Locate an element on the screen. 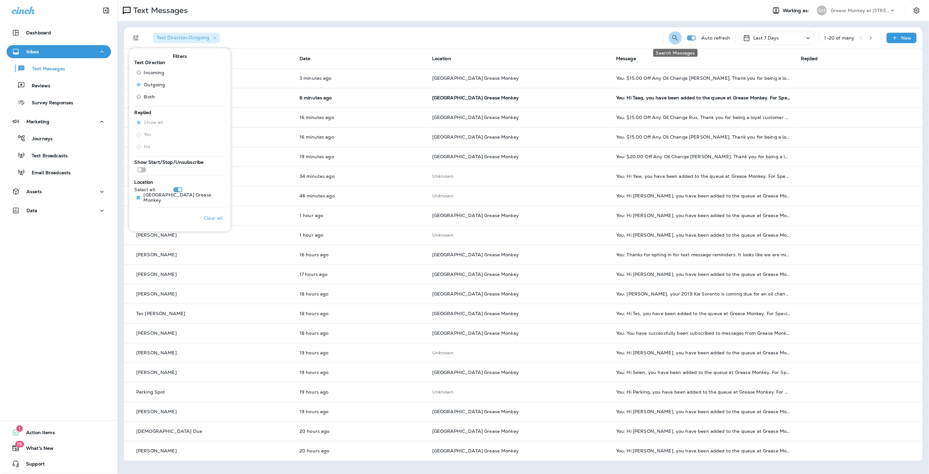 The image size is (929, 474). button: Inbox is located at coordinates (59, 52).